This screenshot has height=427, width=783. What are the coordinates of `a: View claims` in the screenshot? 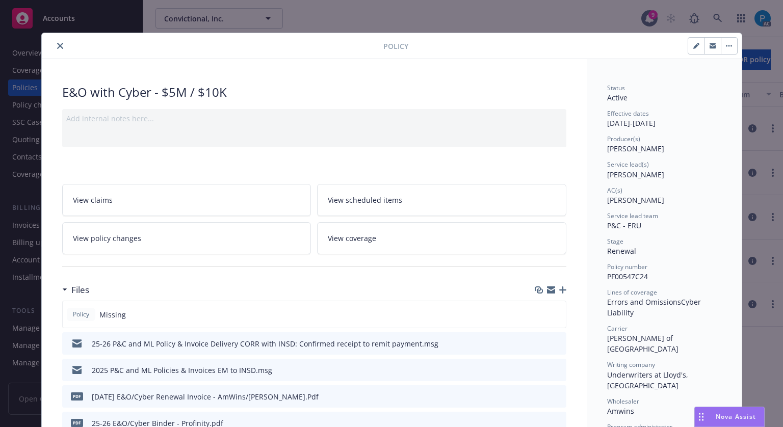 It's located at (186, 200).